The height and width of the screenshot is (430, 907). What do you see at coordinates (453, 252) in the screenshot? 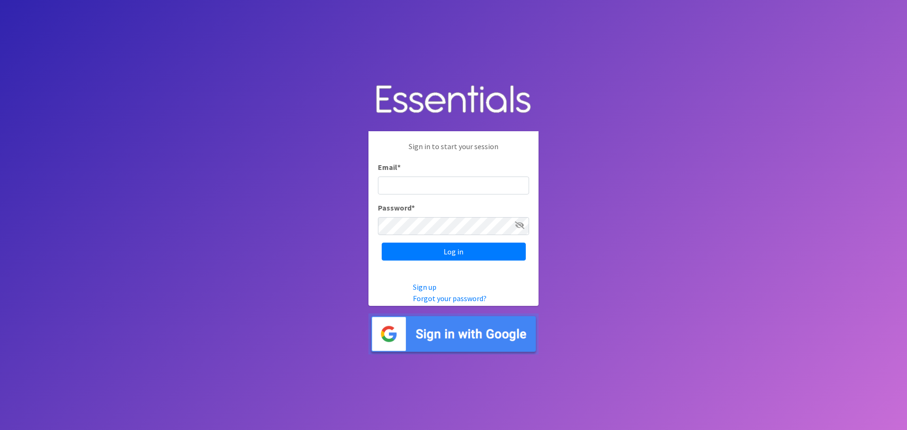
I see `input: Log in` at bounding box center [453, 252].